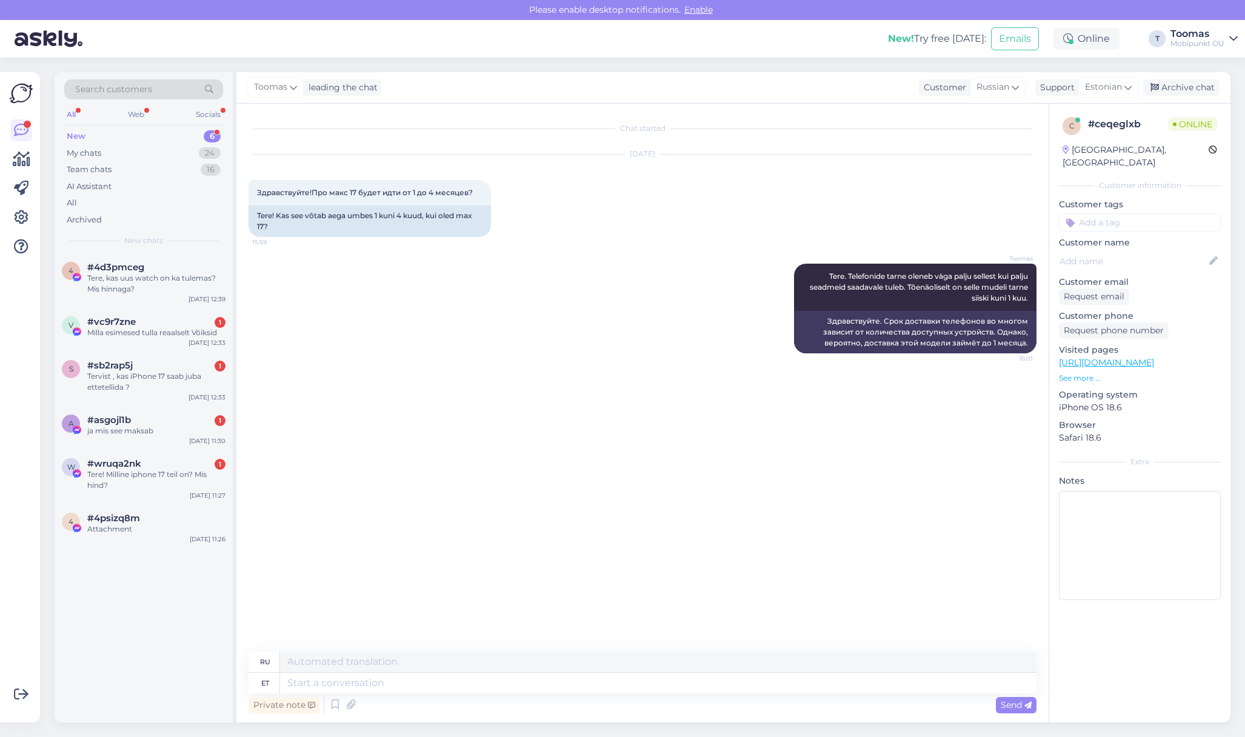 The image size is (1245, 737). I want to click on div: Socials, so click(208, 115).